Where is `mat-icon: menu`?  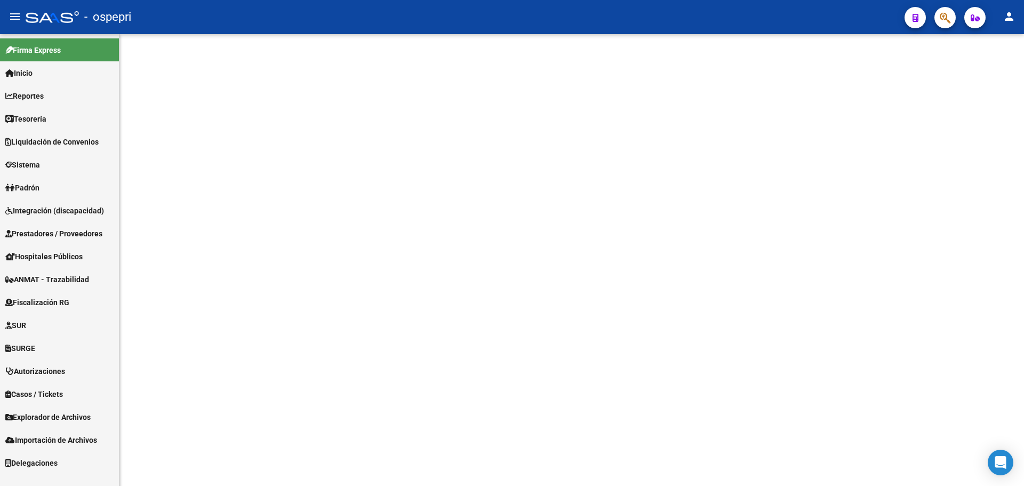 mat-icon: menu is located at coordinates (15, 17).